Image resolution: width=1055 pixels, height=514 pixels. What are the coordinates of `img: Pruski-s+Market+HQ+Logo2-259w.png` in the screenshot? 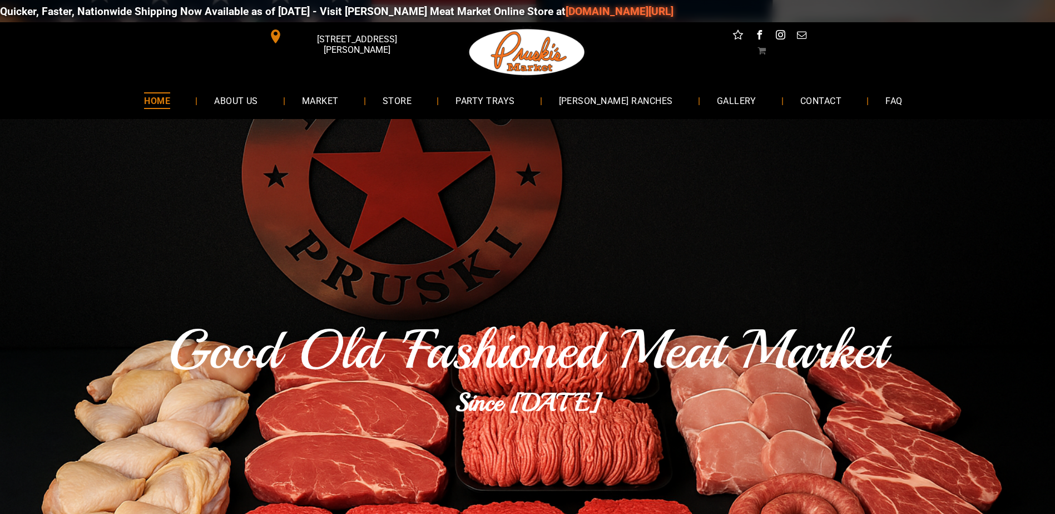 It's located at (527, 52).